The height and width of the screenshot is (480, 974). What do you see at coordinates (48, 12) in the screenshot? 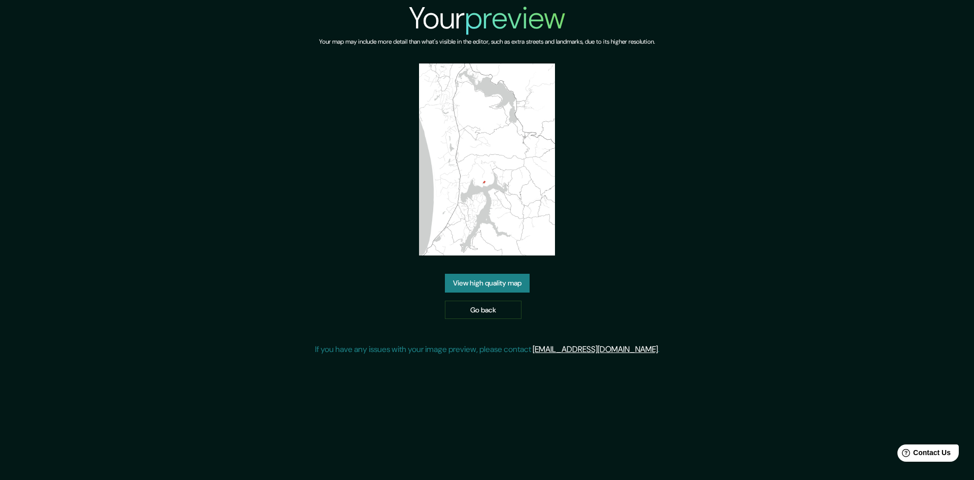
I see `span: Contact Us` at bounding box center [48, 12].